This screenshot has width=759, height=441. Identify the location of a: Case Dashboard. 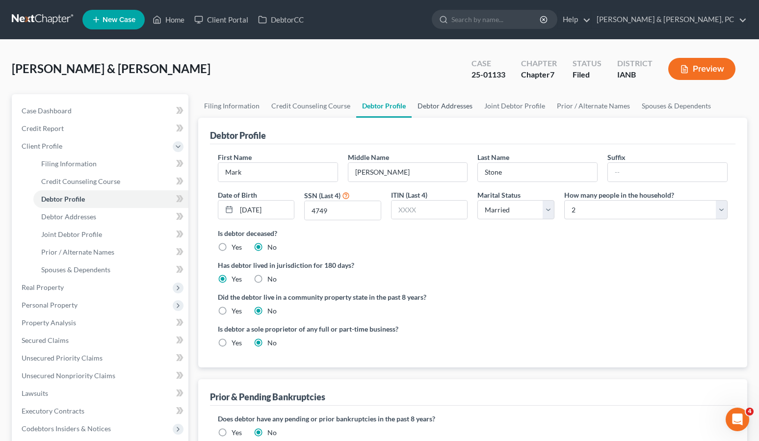
(101, 111).